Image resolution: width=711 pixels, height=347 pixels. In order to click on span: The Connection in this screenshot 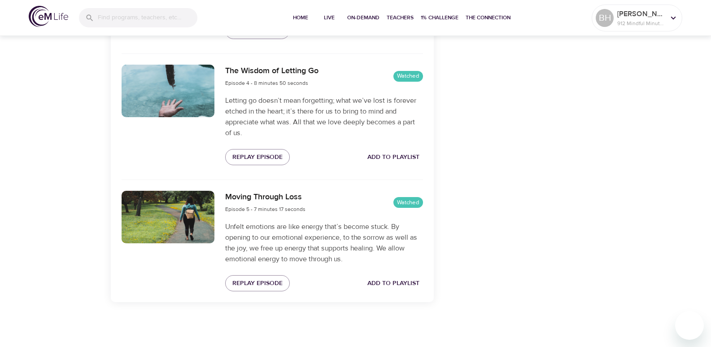, I will do `click(488, 17)`.